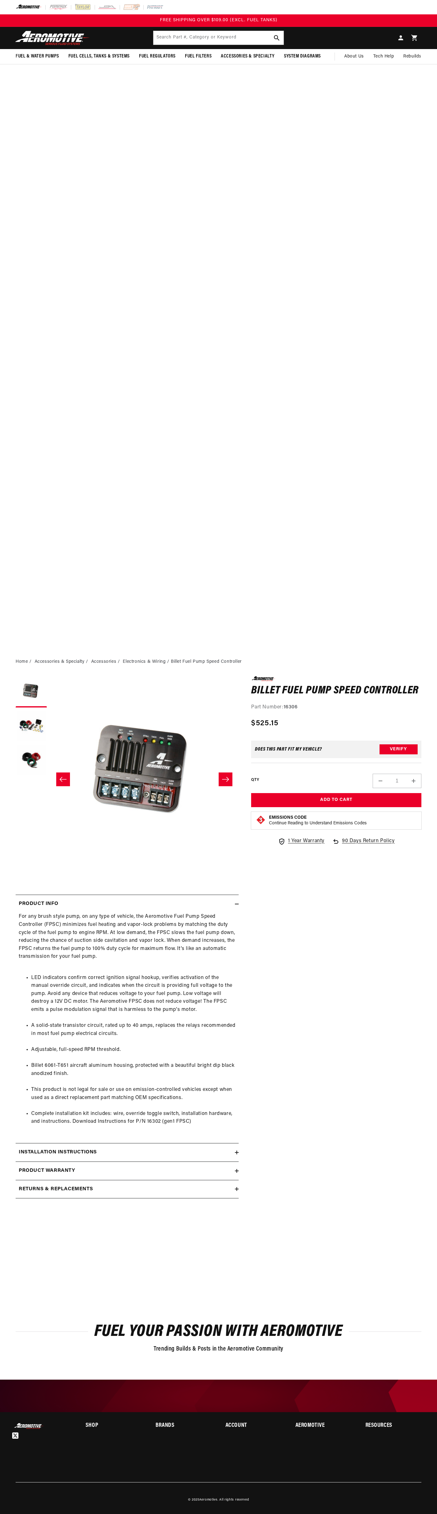 This screenshot has height=1514, width=437. What do you see at coordinates (133, 1069) in the screenshot?
I see `li: Billet 6061-T651 aircraft aluminum housing, protected with a beautiful bright dip black anodized ...` at bounding box center [133, 1069].